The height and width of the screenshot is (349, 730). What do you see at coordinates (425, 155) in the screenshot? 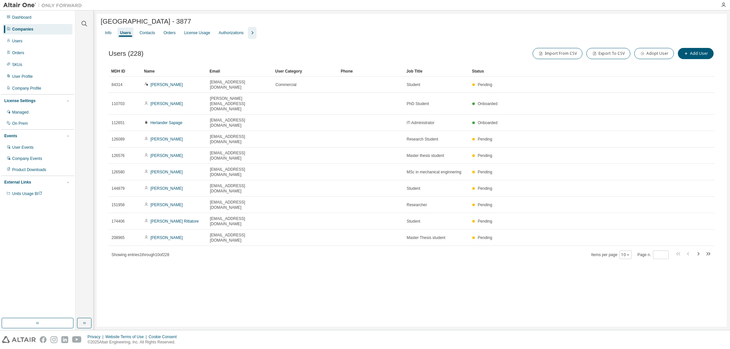
I see `span: Master thesis student` at bounding box center [425, 155].